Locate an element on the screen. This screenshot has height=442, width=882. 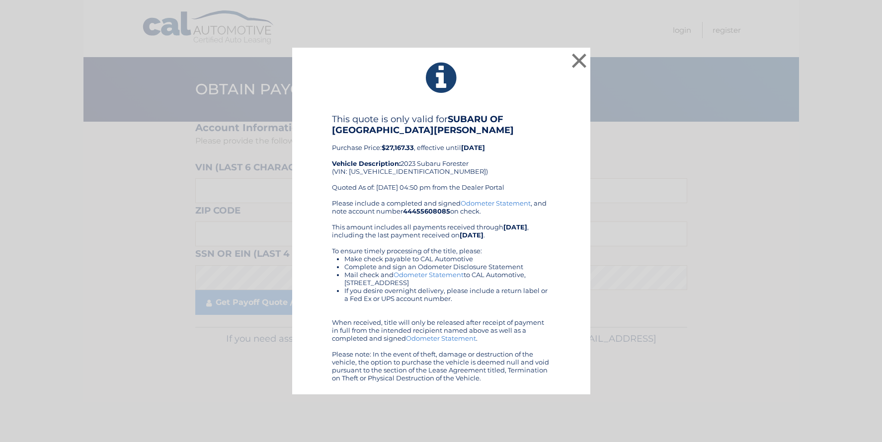
li: Make check payable to CAL Automotive is located at coordinates (447, 259).